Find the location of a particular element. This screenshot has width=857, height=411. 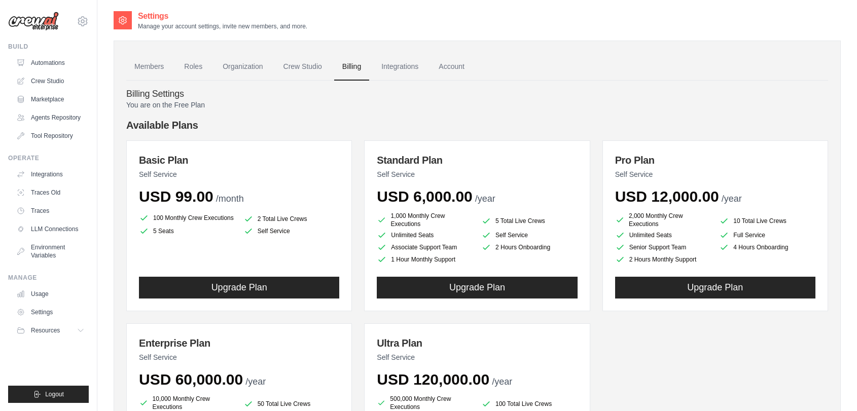

h2: Settings is located at coordinates (223, 16).